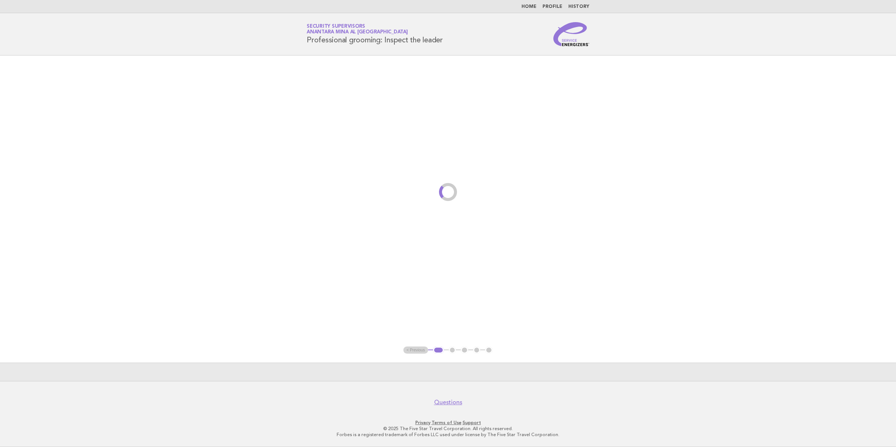 The image size is (896, 447). What do you see at coordinates (423, 423) in the screenshot?
I see `a: Privacy` at bounding box center [423, 423].